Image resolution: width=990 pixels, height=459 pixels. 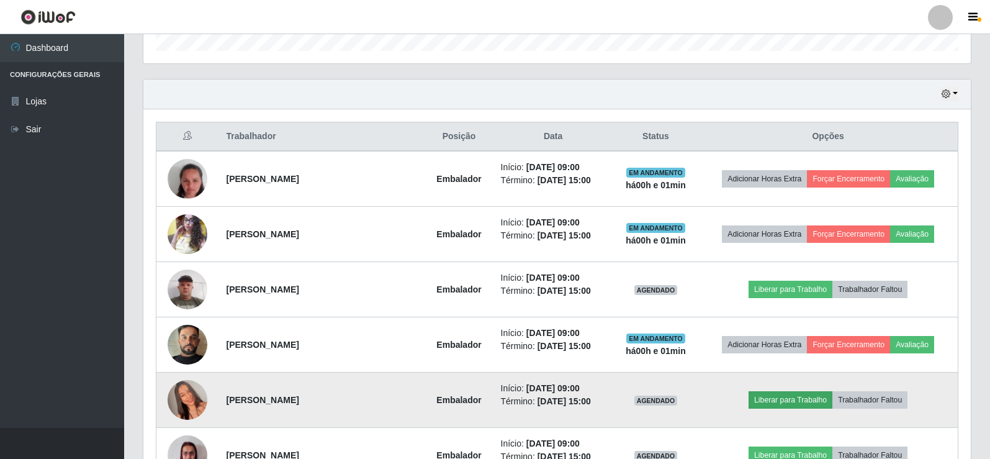 What do you see at coordinates (656, 137) in the screenshot?
I see `th: Status` at bounding box center [656, 137].